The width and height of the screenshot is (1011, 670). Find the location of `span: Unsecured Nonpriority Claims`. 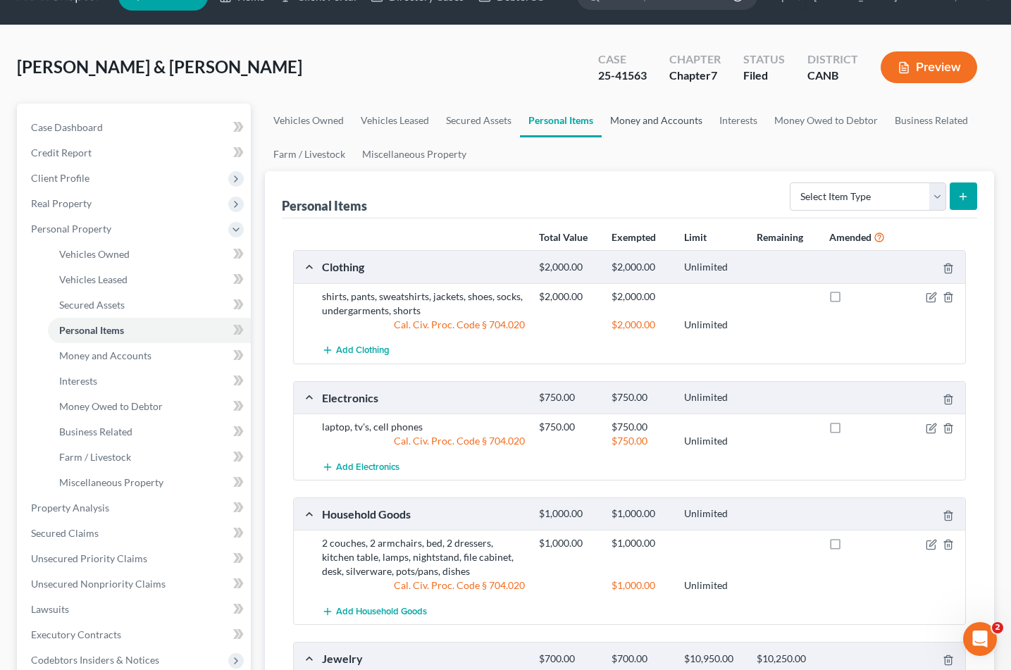

span: Unsecured Nonpriority Claims is located at coordinates (98, 583).